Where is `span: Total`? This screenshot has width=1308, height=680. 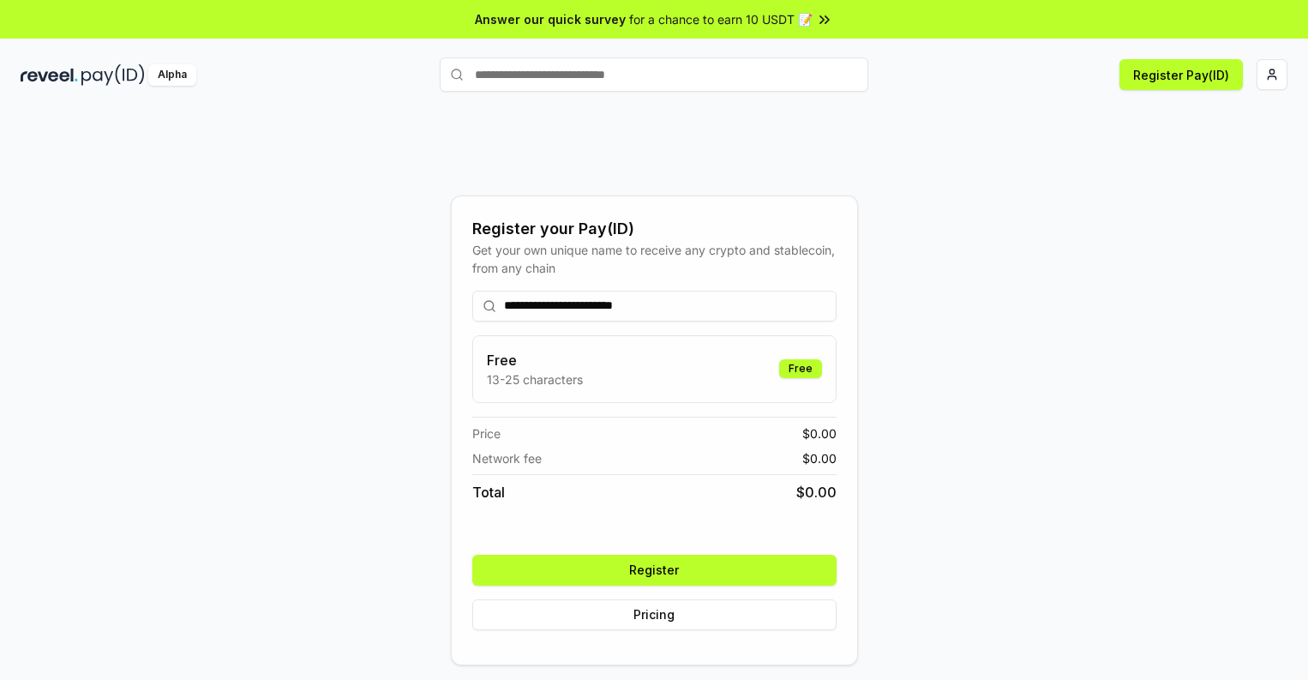
span: Total is located at coordinates (489, 492).